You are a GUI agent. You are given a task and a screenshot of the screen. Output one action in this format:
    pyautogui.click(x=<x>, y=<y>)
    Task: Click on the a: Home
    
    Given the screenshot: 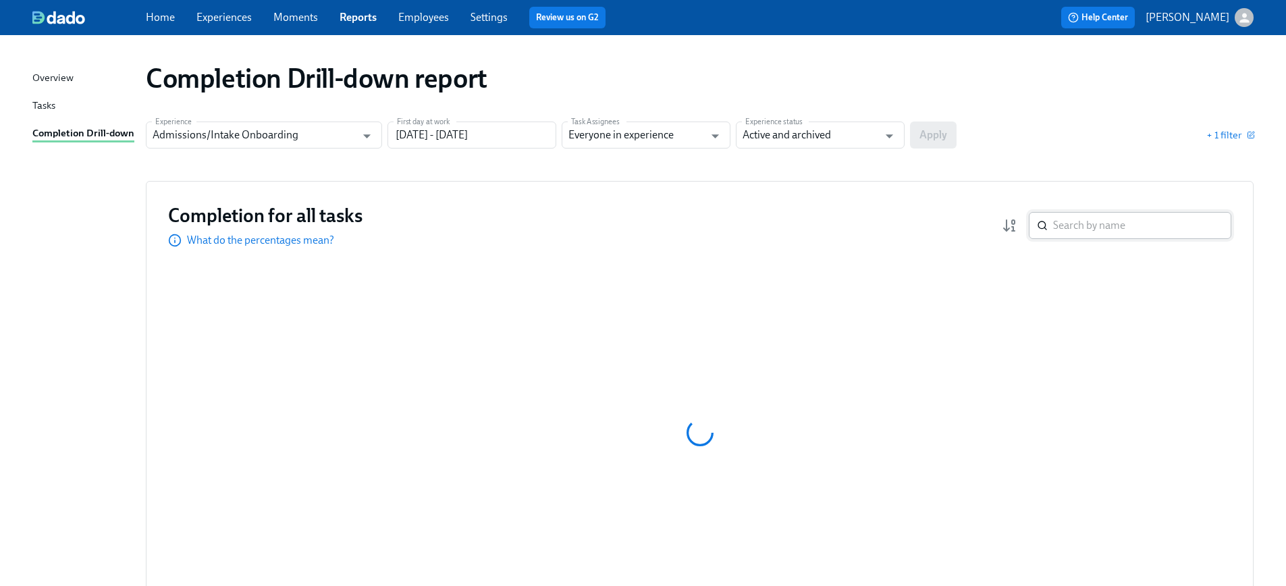 What is the action you would take?
    pyautogui.click(x=160, y=17)
    